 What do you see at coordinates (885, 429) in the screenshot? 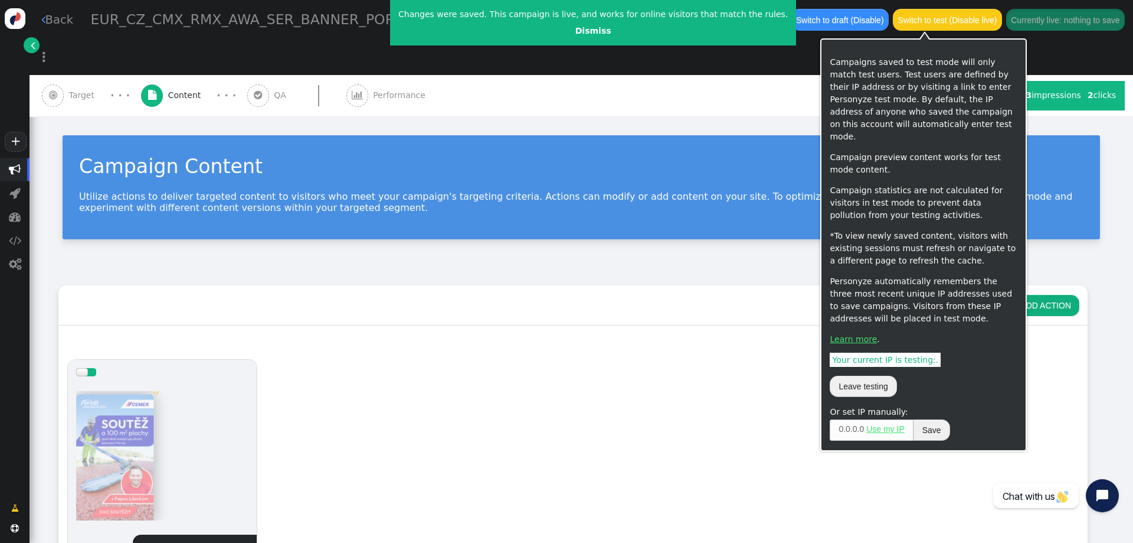
I see `a: Use my IP` at bounding box center [885, 429].